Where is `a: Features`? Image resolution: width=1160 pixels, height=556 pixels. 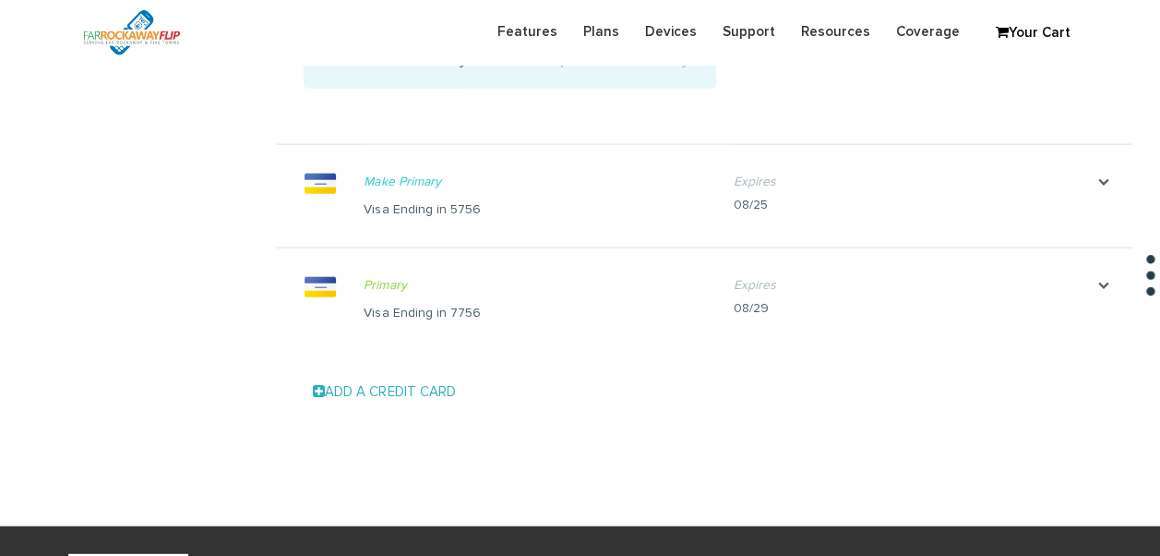
a: Features is located at coordinates (527, 31).